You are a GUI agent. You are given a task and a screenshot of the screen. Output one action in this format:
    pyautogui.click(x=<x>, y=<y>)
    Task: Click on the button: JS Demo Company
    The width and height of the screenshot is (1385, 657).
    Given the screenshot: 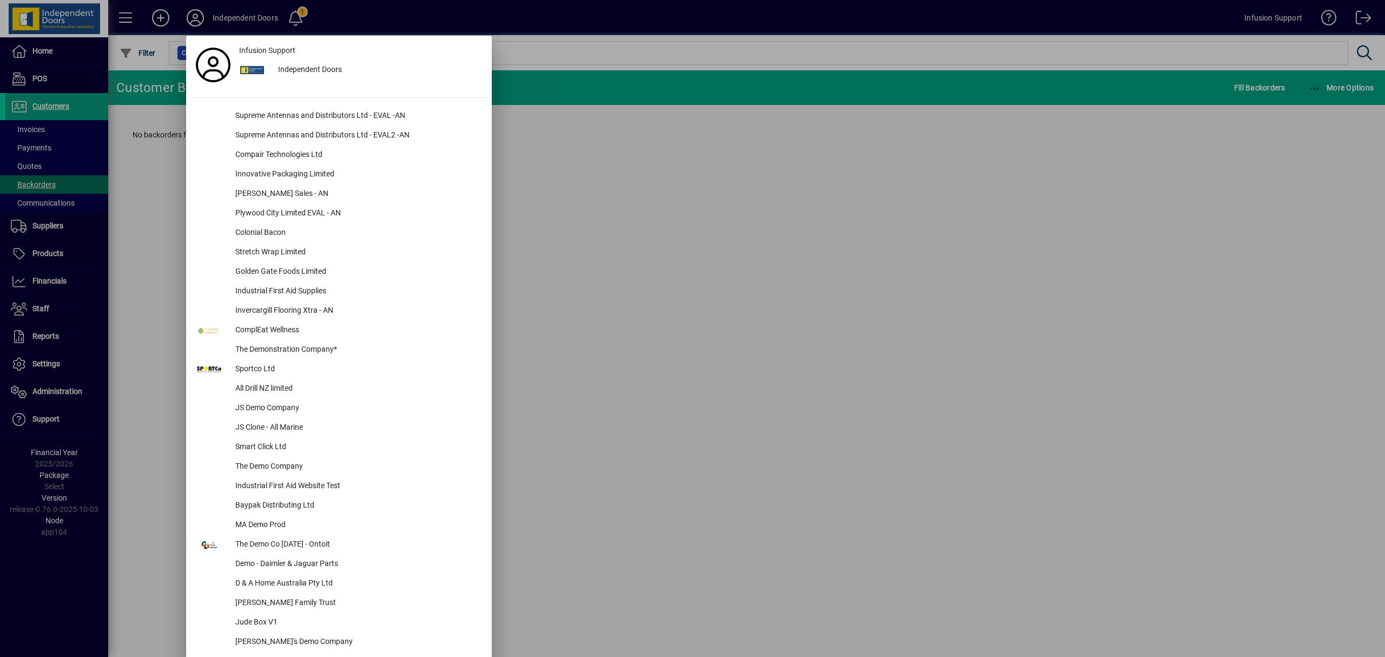 What is the action you would take?
    pyautogui.click(x=339, y=408)
    